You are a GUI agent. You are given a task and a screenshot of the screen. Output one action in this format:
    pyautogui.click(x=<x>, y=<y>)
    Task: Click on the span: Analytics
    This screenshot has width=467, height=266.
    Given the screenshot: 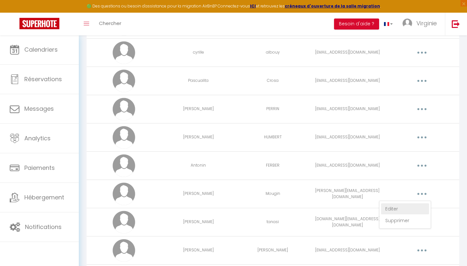 What is the action you would take?
    pyautogui.click(x=37, y=138)
    